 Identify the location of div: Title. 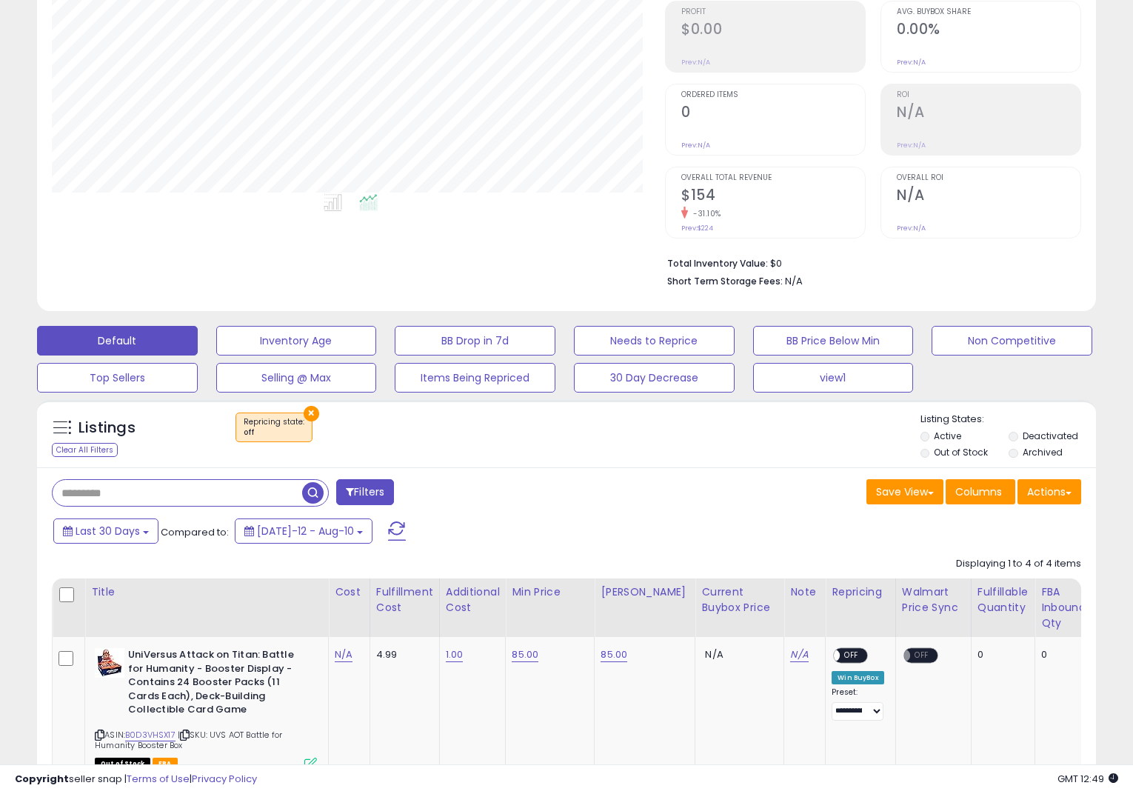
(207, 592).